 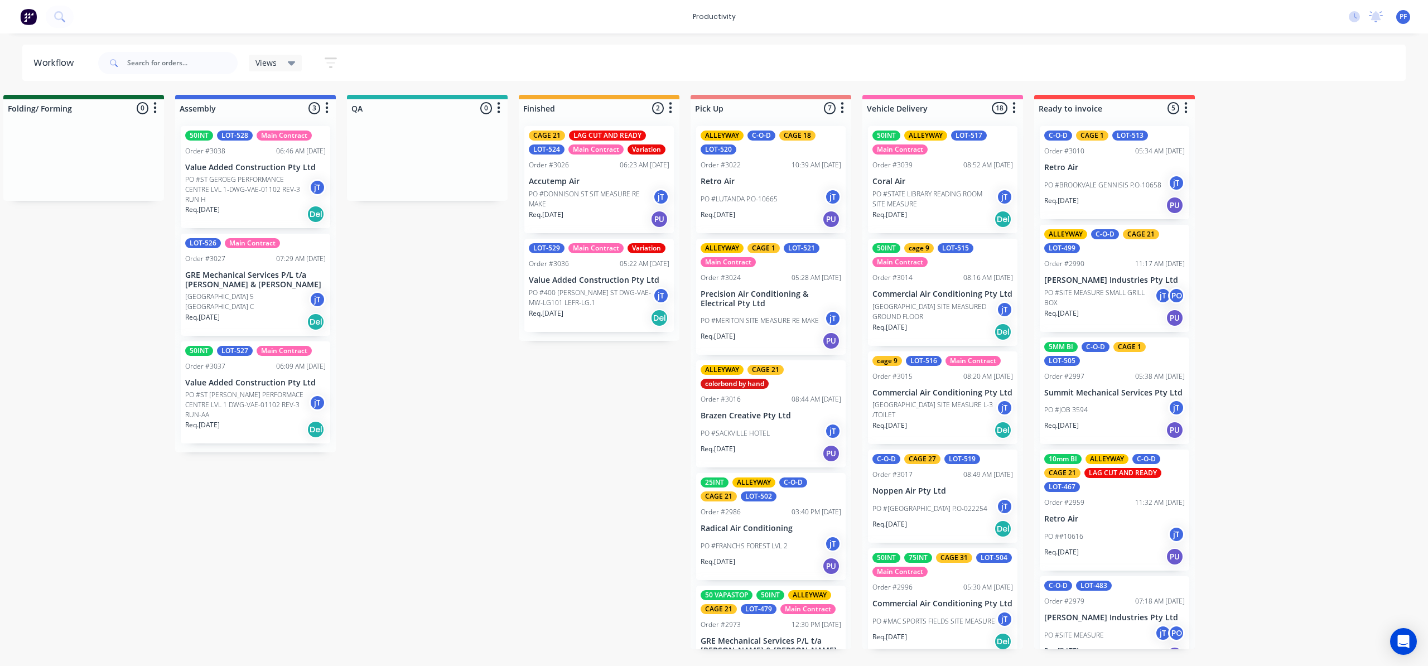 What do you see at coordinates (1064, 601) in the screenshot?
I see `div: Order #2979` at bounding box center [1064, 601].